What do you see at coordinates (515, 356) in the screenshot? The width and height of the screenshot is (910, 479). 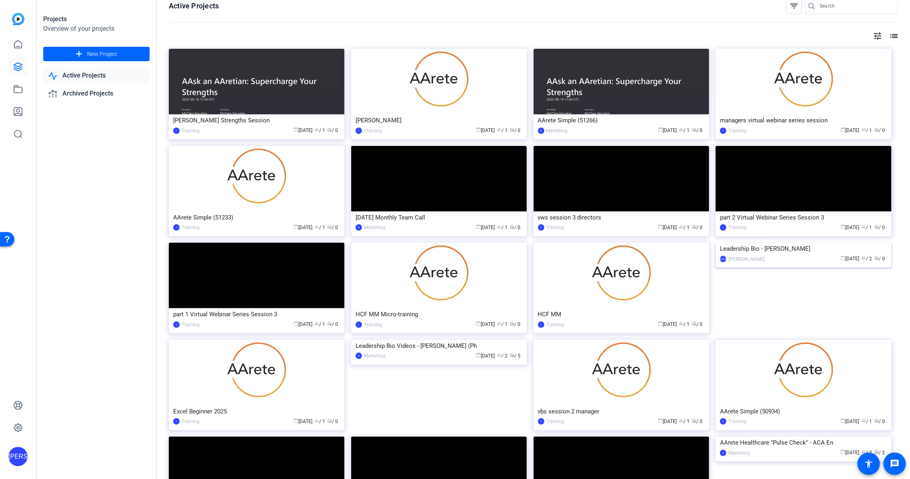 I see `span: / 5` at bounding box center [515, 356].